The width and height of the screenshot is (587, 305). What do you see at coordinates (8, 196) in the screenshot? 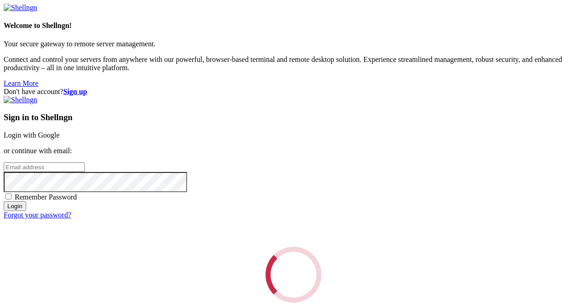
I see `input: Remember Password` at bounding box center [8, 196].